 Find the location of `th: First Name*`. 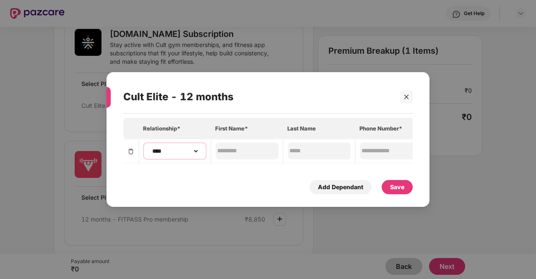

th: First Name* is located at coordinates (247, 128).